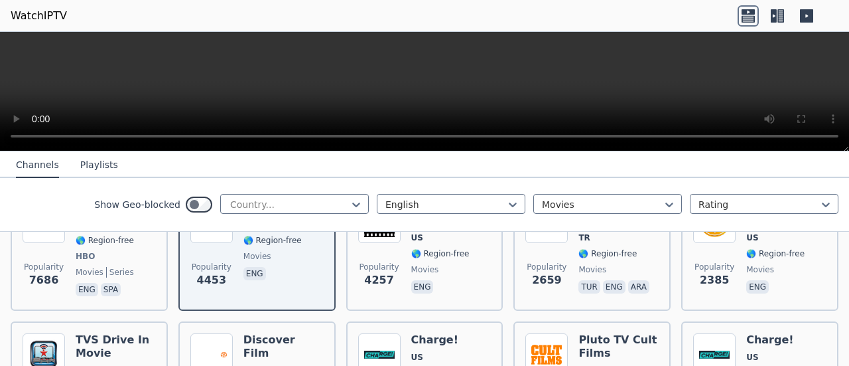 The height and width of the screenshot is (366, 849). Describe the element at coordinates (639, 287) in the screenshot. I see `p: ara` at that location.